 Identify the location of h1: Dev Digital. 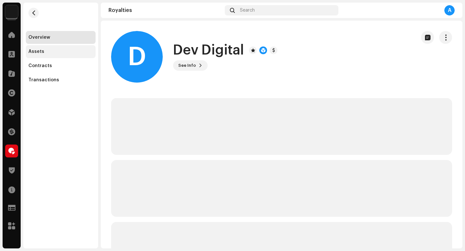
(208, 50).